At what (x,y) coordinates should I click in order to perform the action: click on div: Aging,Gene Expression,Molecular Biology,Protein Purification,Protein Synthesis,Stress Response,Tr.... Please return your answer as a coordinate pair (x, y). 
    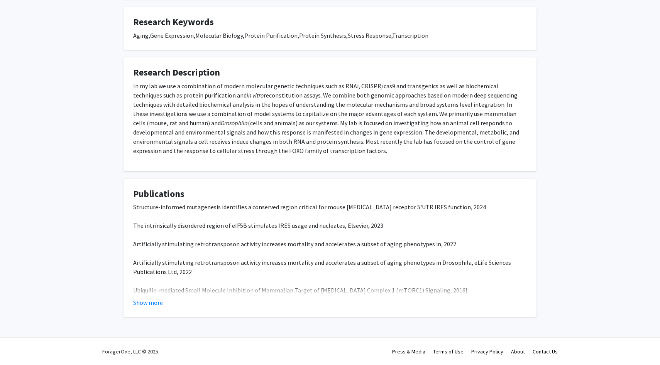
    Looking at the image, I should click on (330, 35).